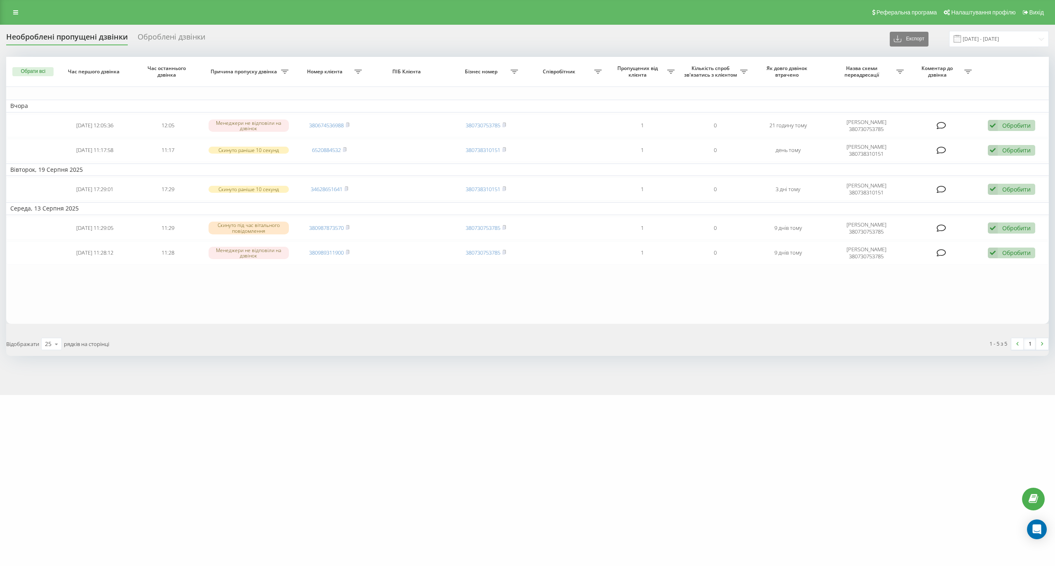 This screenshot has width=1055, height=566. I want to click on span: Реферальна програма, so click(907, 12).